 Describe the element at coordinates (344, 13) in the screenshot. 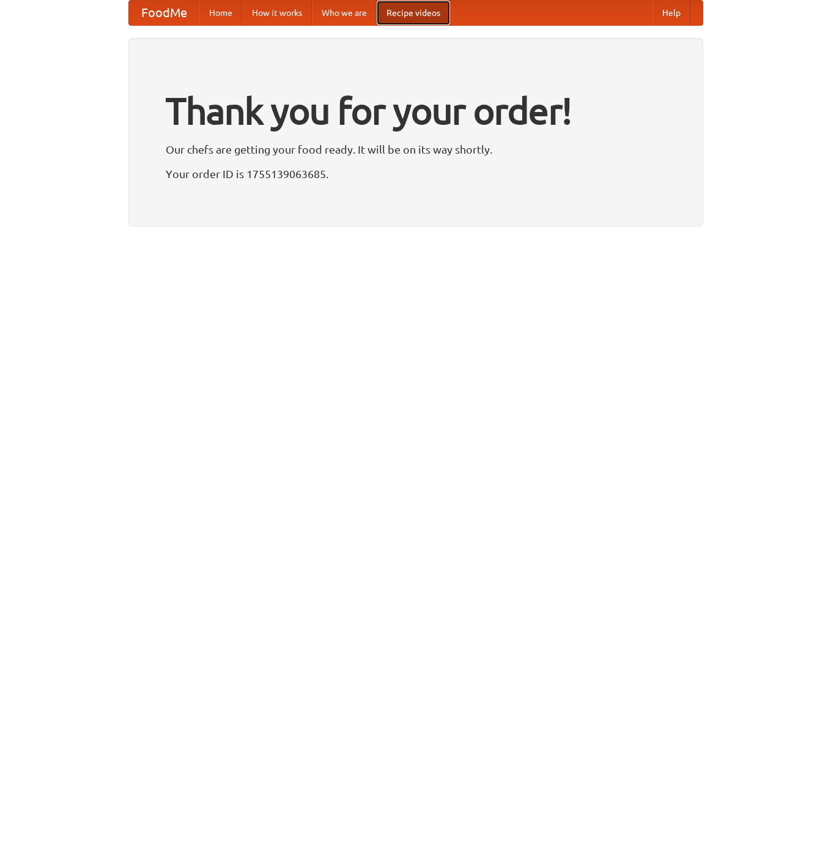

I see `a: Who we are` at that location.